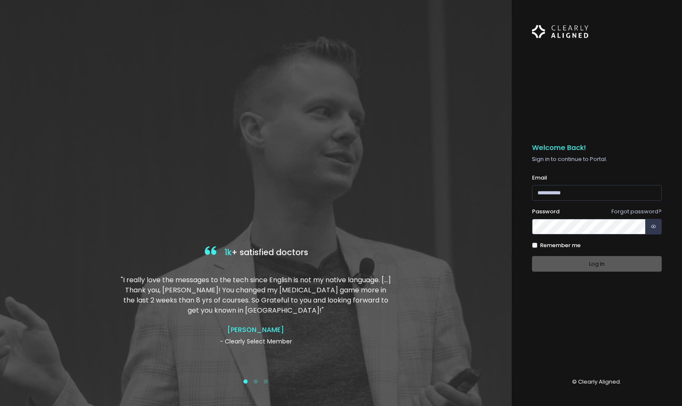 The height and width of the screenshot is (406, 682). Describe the element at coordinates (637, 211) in the screenshot. I see `a: Forgot password?` at that location.